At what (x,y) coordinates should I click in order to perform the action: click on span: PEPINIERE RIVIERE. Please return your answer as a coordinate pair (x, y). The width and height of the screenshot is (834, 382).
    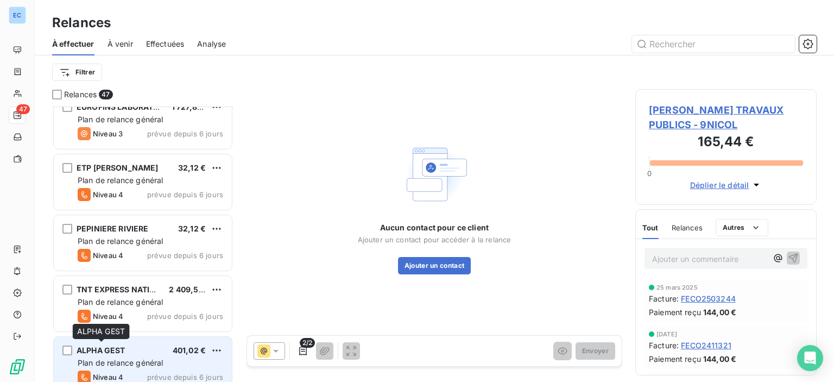
    Looking at the image, I should click on (112, 228).